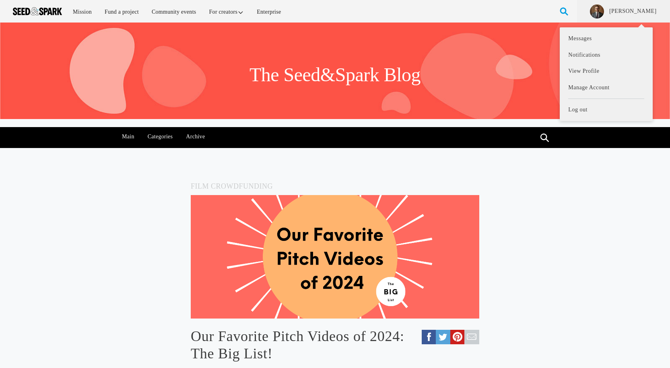 The width and height of the screenshot is (670, 368). What do you see at coordinates (606, 71) in the screenshot?
I see `a: View Profile` at bounding box center [606, 71].